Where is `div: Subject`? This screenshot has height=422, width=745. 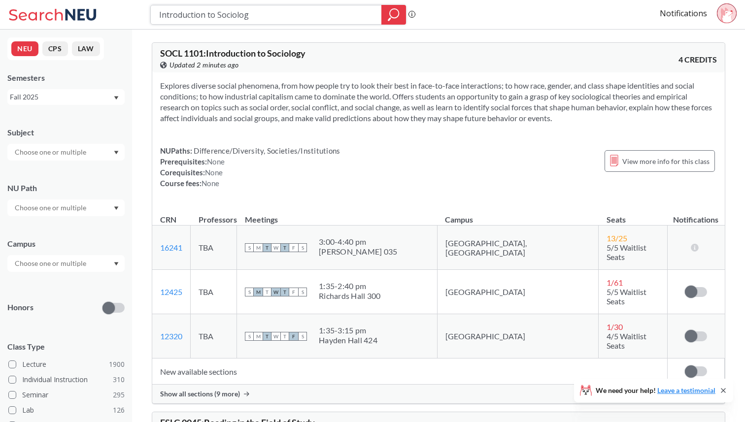 div: Subject is located at coordinates (66, 132).